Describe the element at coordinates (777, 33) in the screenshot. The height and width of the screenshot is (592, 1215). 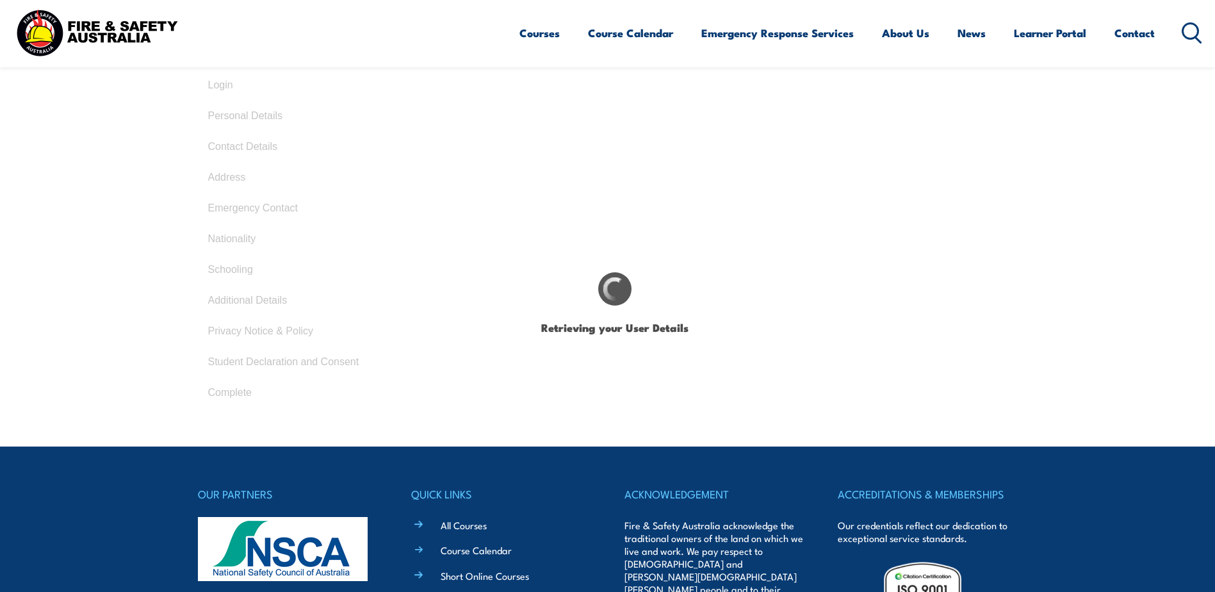
I see `a: Emergency Response Services` at that location.